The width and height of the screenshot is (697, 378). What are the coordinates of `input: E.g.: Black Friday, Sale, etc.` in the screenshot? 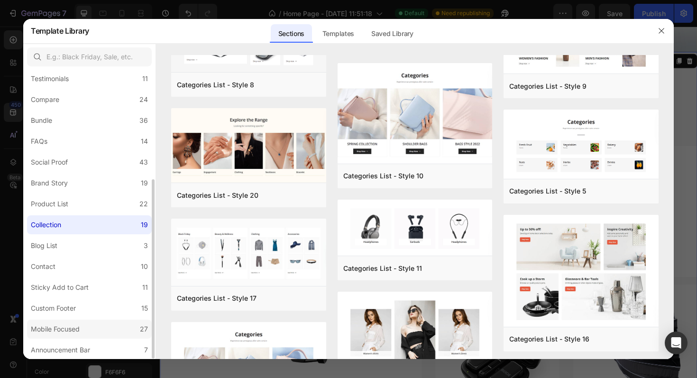 It's located at (89, 57).